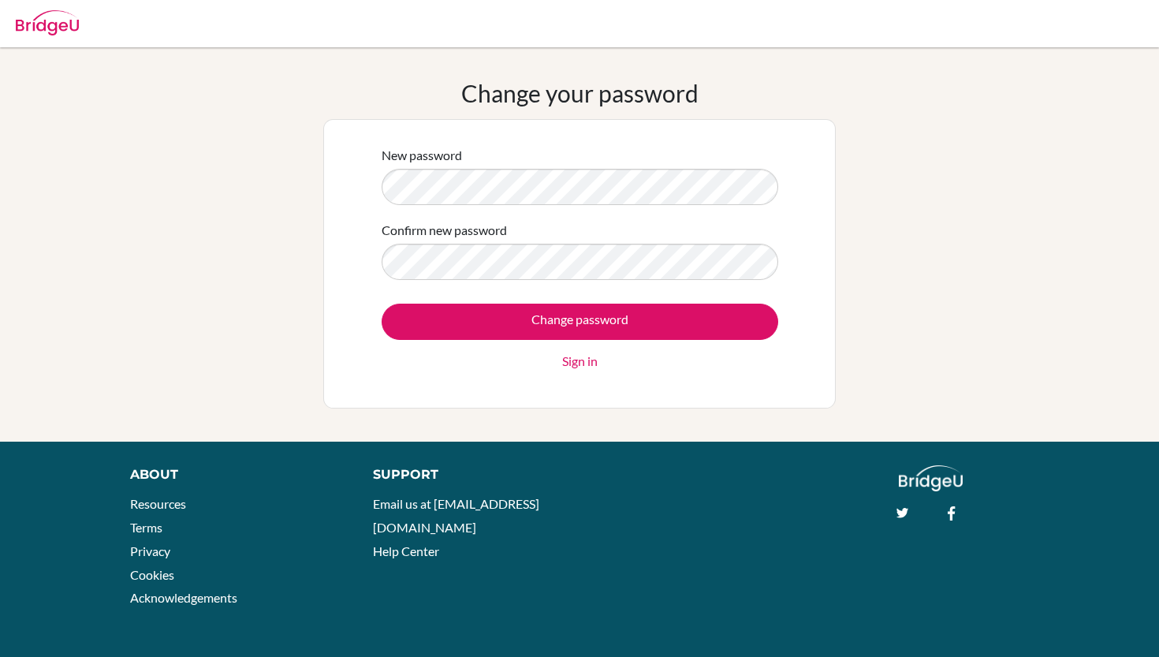 The height and width of the screenshot is (657, 1159). What do you see at coordinates (184, 597) in the screenshot?
I see `a: Acknowledgements` at bounding box center [184, 597].